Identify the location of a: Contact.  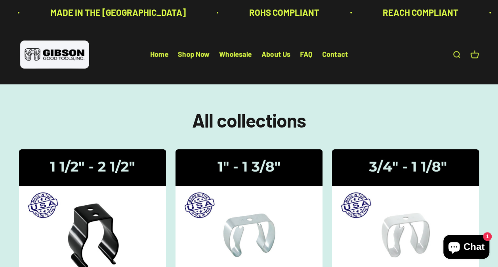
(335, 55).